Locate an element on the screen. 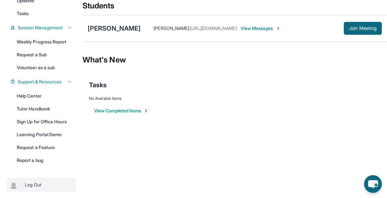  span: Session Management is located at coordinates (40, 28).